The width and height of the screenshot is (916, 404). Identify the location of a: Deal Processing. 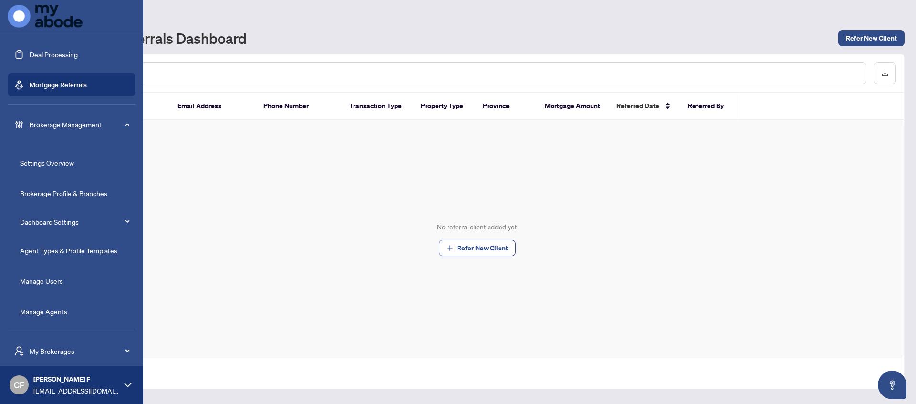
(53, 54).